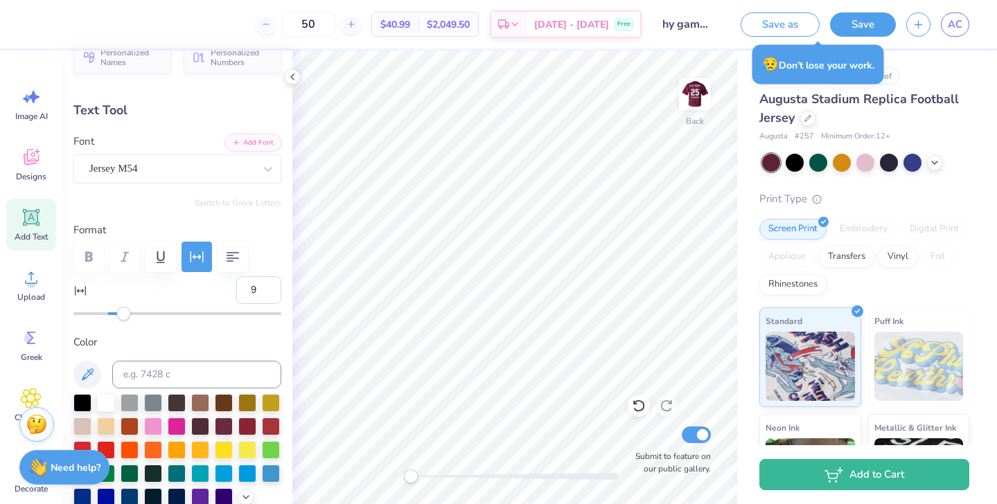 This screenshot has height=504, width=997. Describe the element at coordinates (793, 285) in the screenshot. I see `div: Rhinestones` at that location.